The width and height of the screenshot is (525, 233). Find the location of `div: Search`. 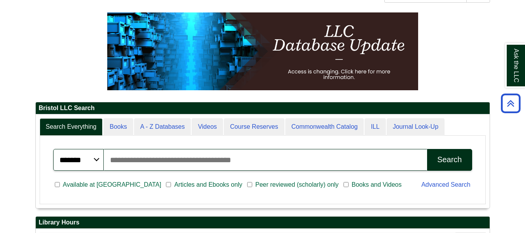

div: Search is located at coordinates (449, 159).